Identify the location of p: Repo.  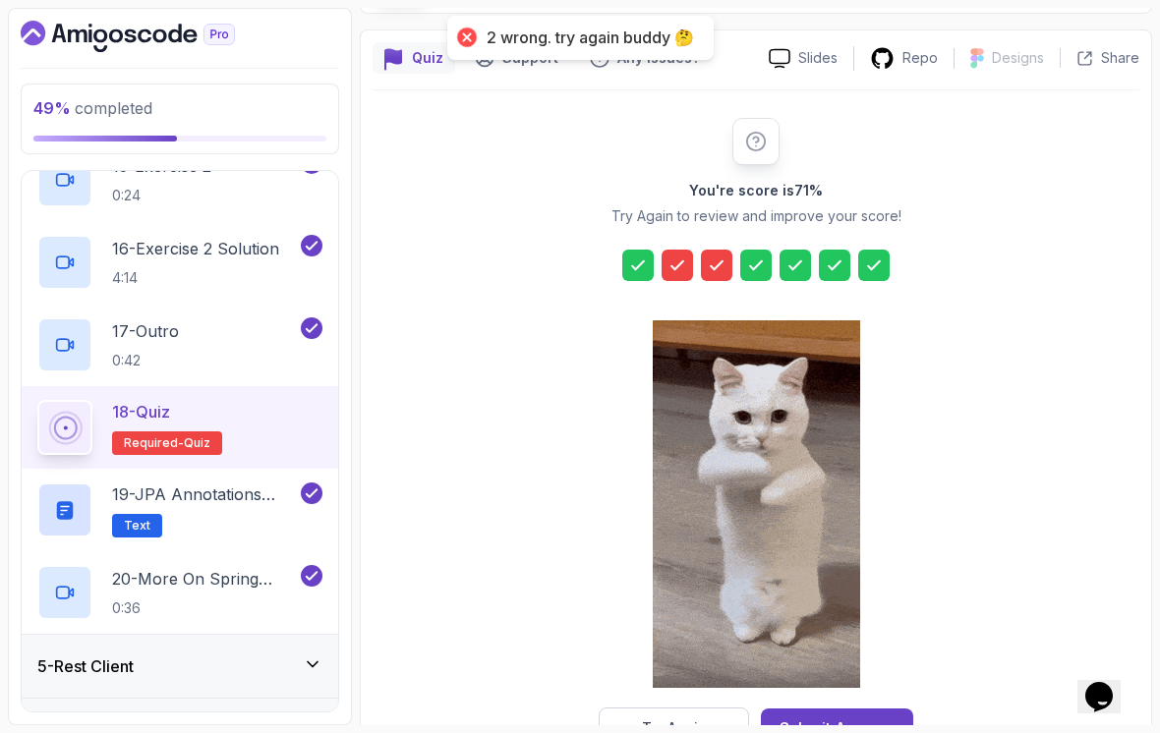
(920, 58).